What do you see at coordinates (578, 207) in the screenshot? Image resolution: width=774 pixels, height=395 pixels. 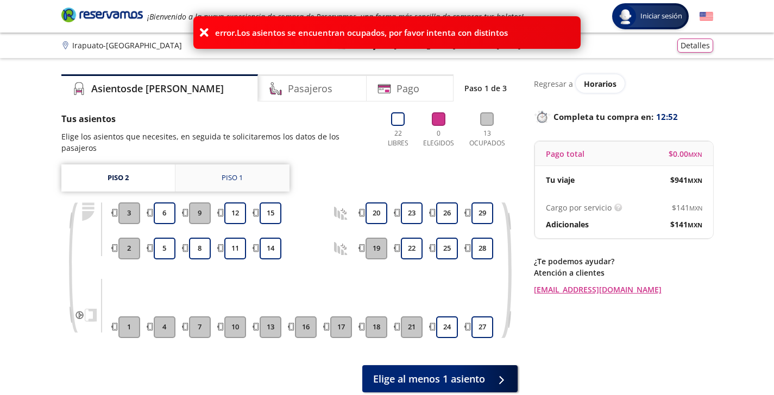 I see `p: Cargo por servicio` at bounding box center [578, 207].